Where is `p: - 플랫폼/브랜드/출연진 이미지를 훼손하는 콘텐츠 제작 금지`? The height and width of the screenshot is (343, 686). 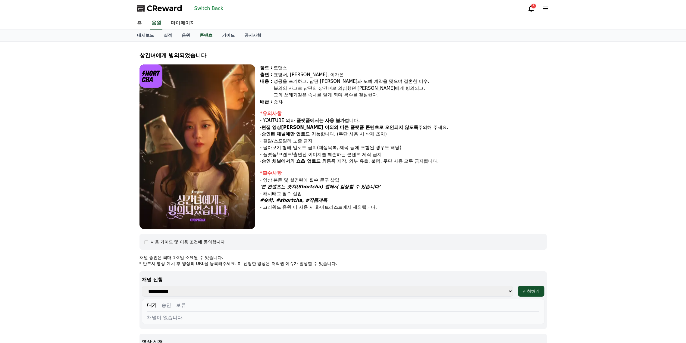
p: - 플랫폼/브랜드/출연진 이미지를 훼손하는 콘텐츠 제작 금지 is located at coordinates (403, 155).